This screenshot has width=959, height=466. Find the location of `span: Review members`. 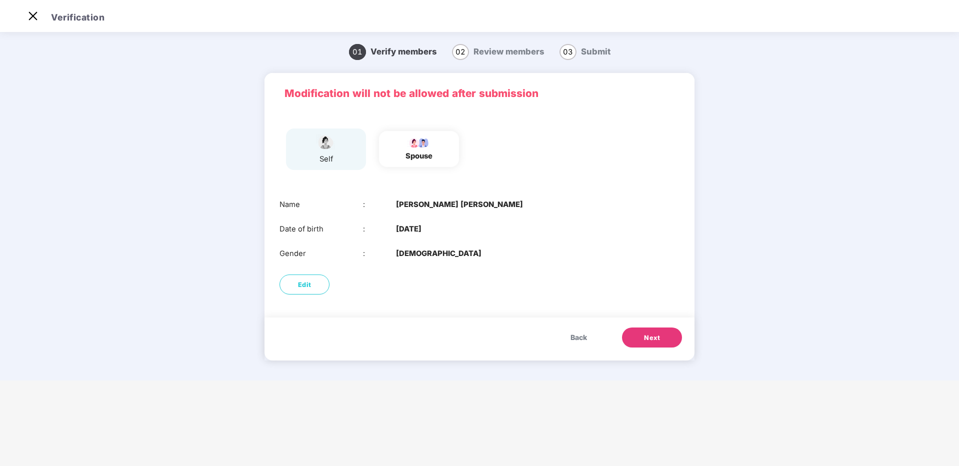

span: Review members is located at coordinates (509, 52).